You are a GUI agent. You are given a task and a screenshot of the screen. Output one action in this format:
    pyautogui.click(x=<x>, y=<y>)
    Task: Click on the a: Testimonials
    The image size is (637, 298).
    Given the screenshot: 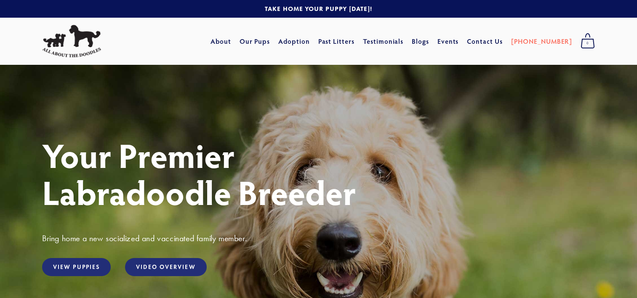 What is the action you would take?
    pyautogui.click(x=383, y=41)
    